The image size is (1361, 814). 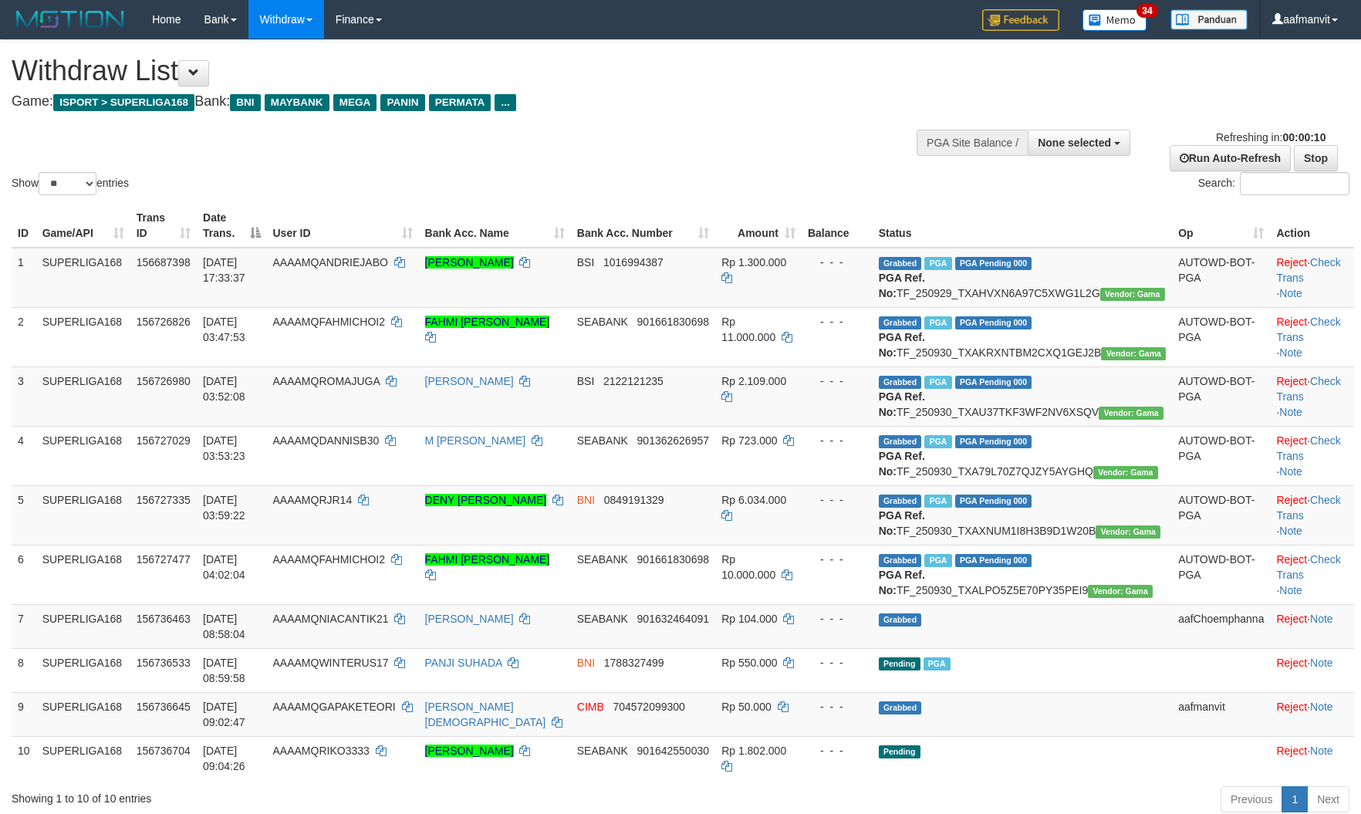 I want to click on span: Copy 901661830698 to clipboard, so click(x=673, y=559).